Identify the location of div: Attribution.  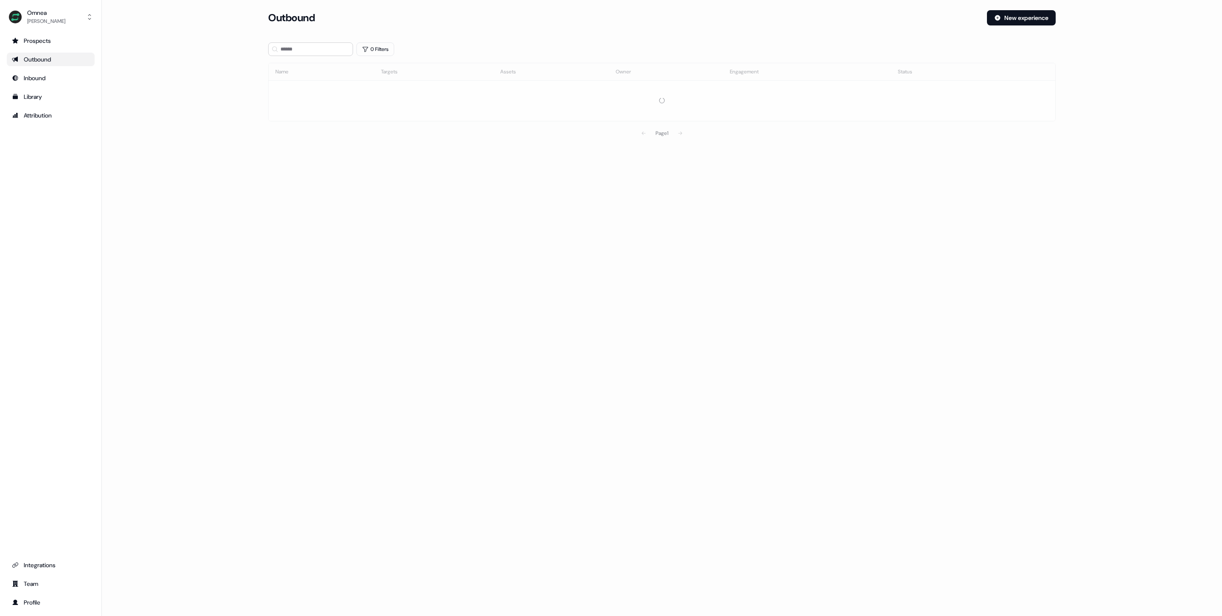
(50, 115).